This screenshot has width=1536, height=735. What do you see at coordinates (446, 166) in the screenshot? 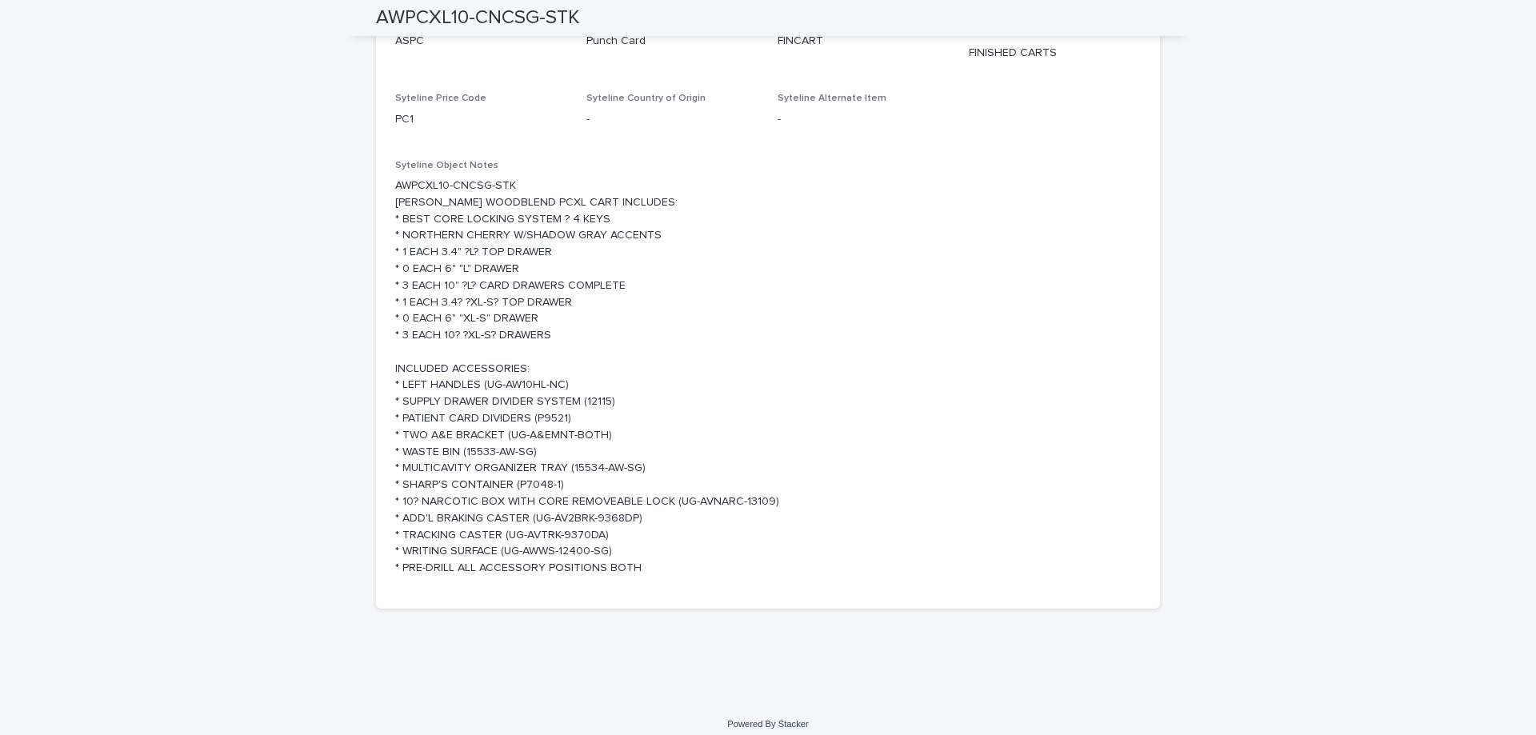
I see `span: Syteline Object Notes` at bounding box center [446, 166].